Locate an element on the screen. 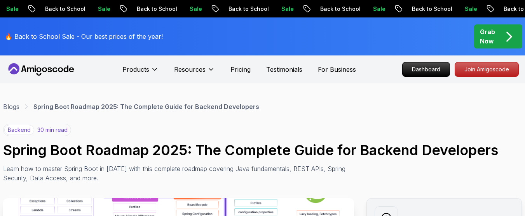 The image size is (525, 216). p: Grab Now is located at coordinates (487, 37).